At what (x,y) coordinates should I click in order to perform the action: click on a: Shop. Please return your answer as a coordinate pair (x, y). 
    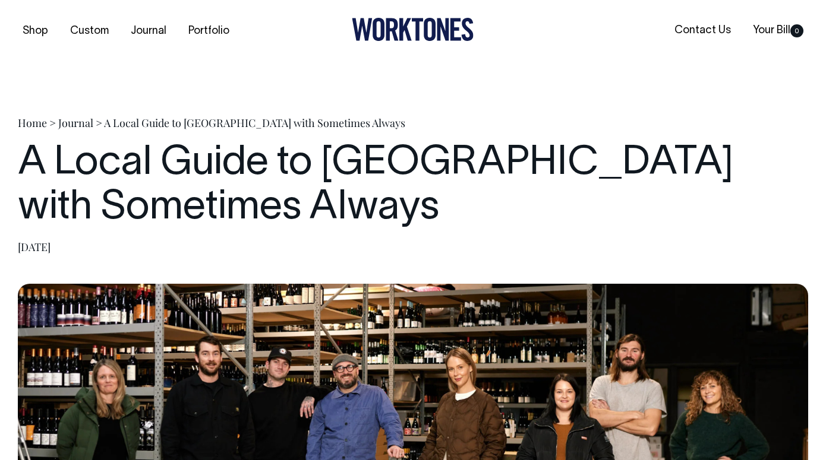
    Looking at the image, I should click on (35, 31).